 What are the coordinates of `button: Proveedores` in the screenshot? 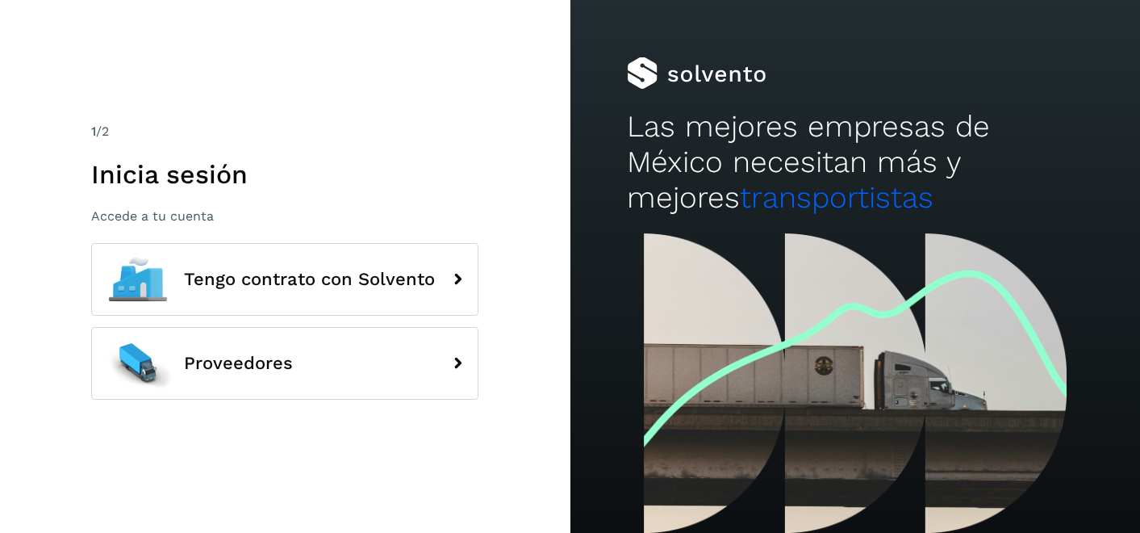 It's located at (285, 363).